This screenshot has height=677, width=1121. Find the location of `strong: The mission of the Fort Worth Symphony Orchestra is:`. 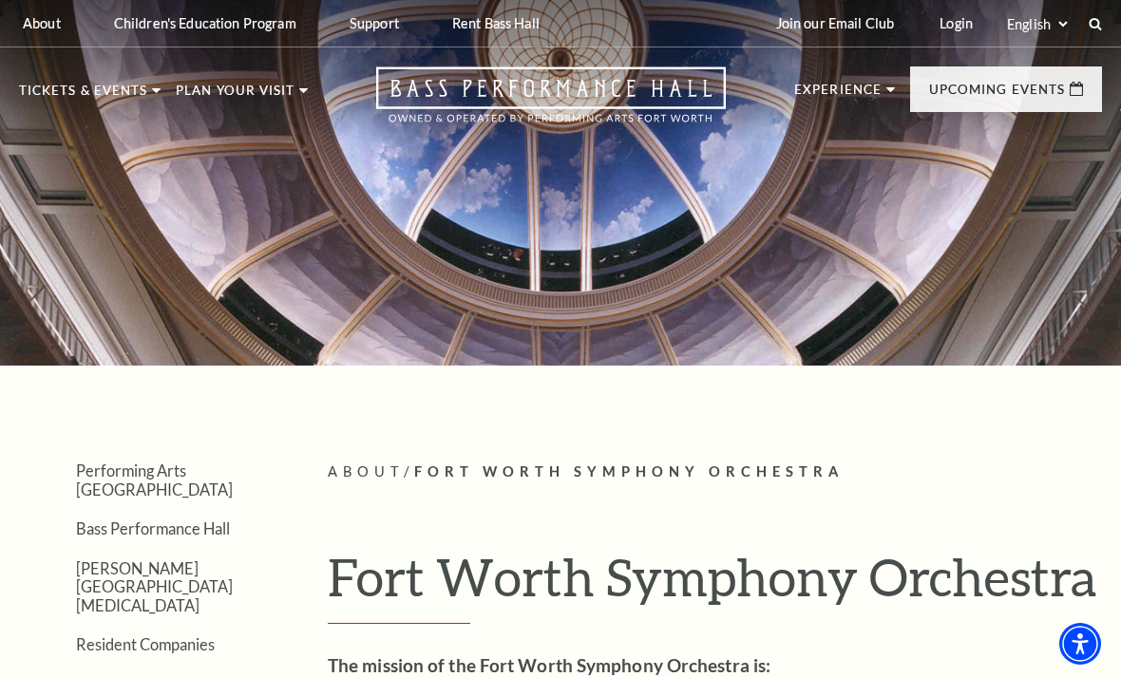

strong: The mission of the Fort Worth Symphony Orchestra is: is located at coordinates (549, 665).